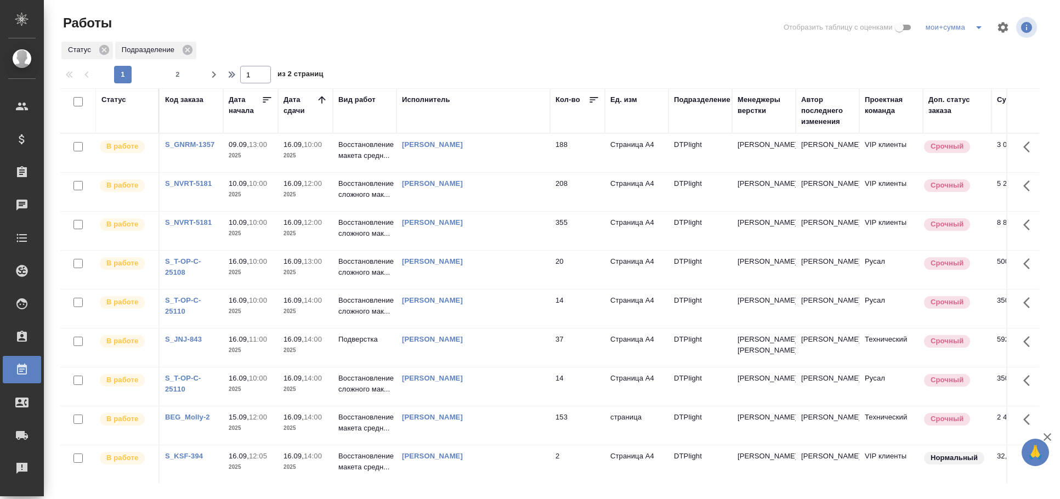 The height and width of the screenshot is (499, 1060). Describe the element at coordinates (891, 270) in the screenshot. I see `td: Русал` at that location.